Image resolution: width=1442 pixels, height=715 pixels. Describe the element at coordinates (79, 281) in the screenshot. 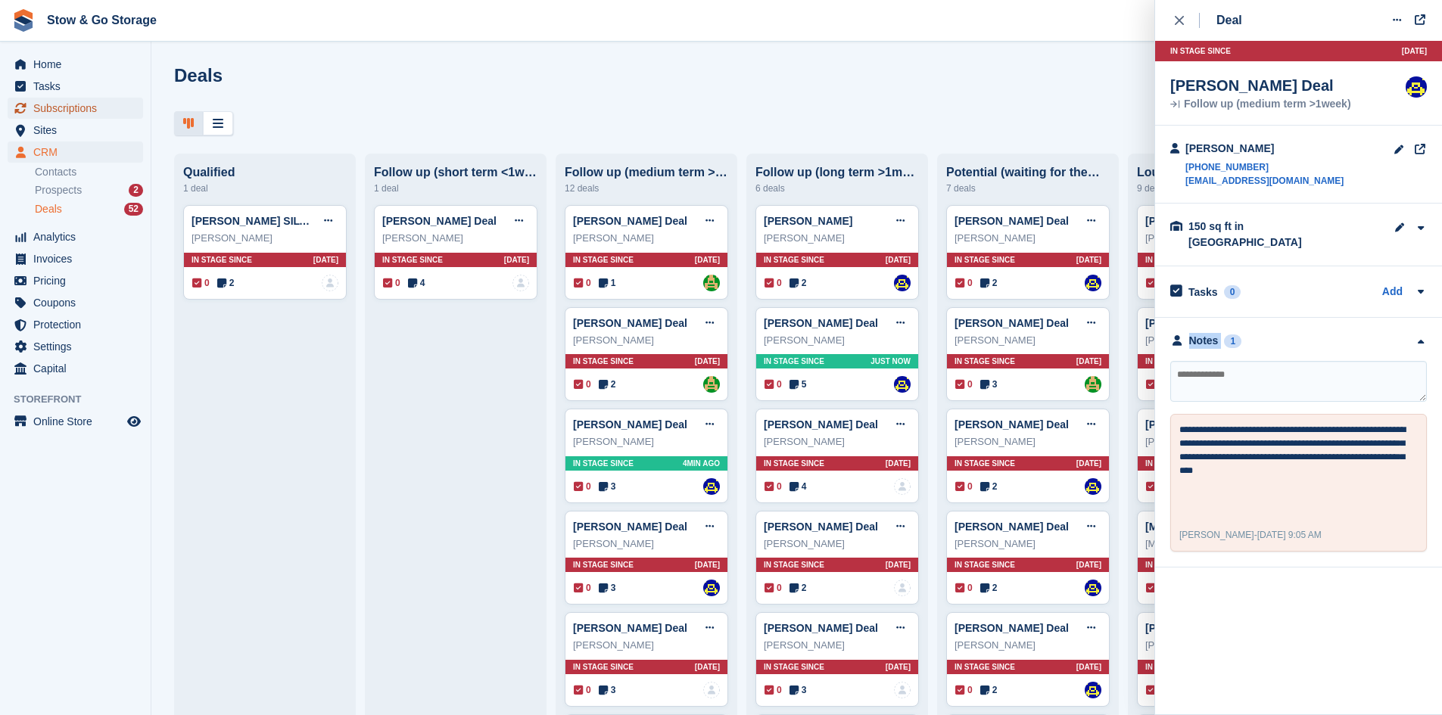

I see `span: Pricing` at that location.